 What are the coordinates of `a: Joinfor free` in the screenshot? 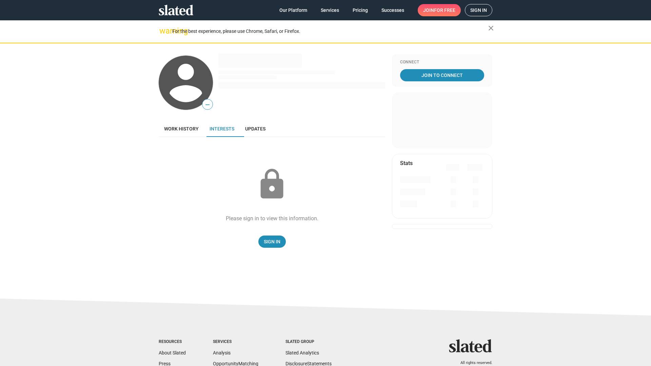 It's located at (439, 10).